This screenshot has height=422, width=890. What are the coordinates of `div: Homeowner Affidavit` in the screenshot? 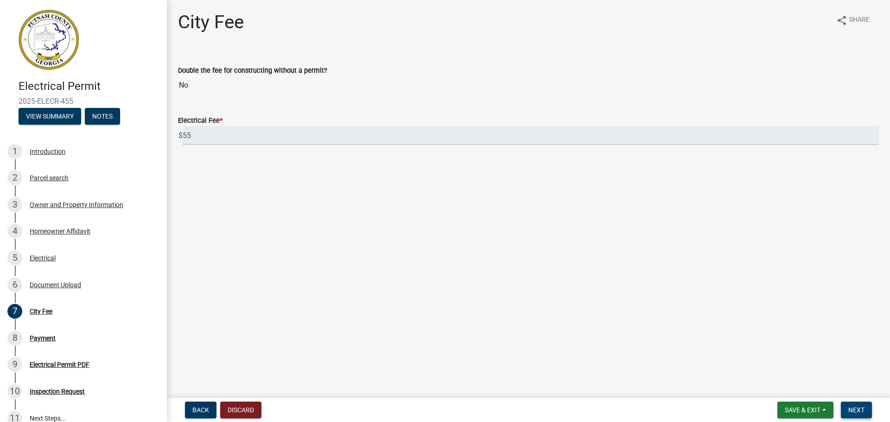 It's located at (60, 231).